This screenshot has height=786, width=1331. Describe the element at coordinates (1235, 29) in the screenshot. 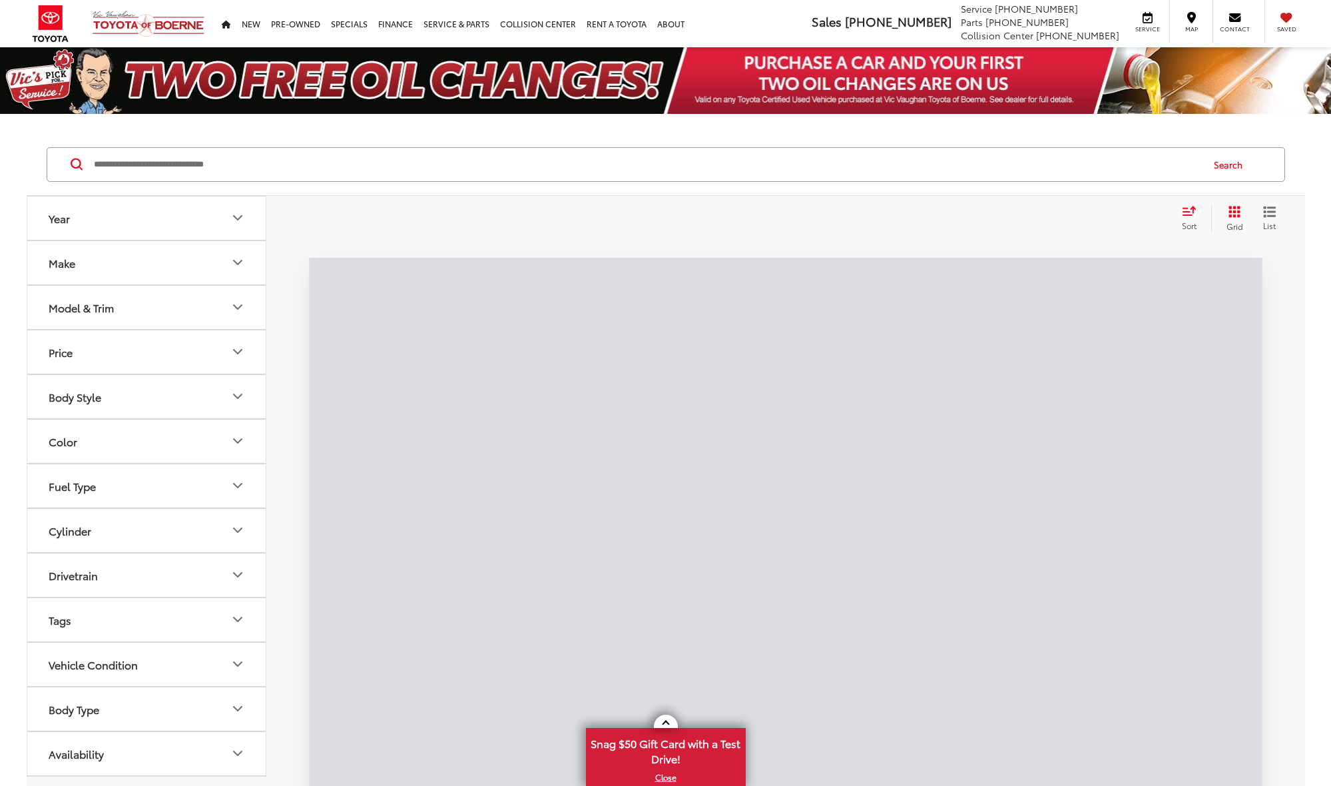

I see `span: Contact` at that location.